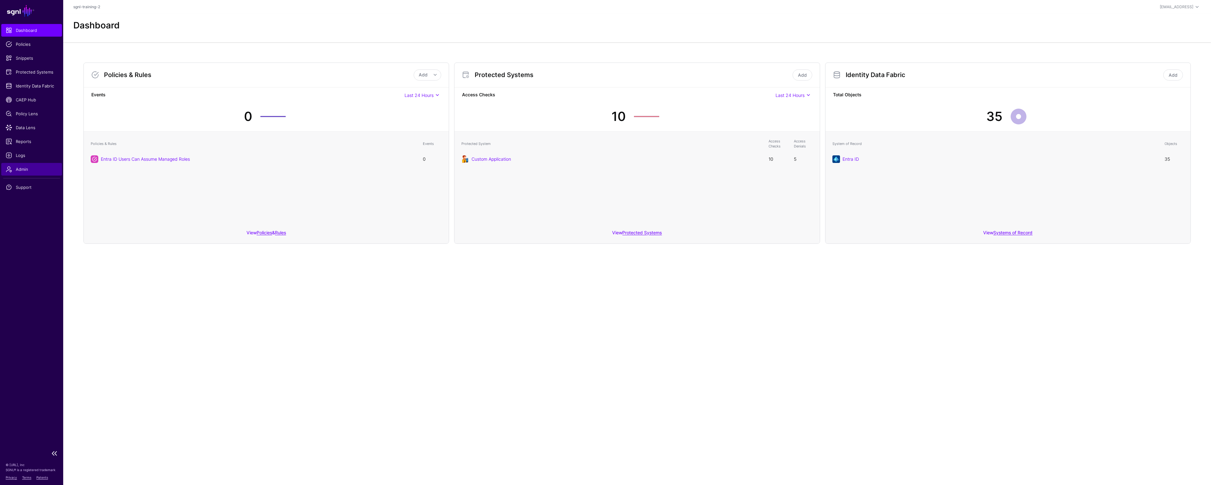 The image size is (1211, 485). I want to click on span: Data Lens, so click(32, 128).